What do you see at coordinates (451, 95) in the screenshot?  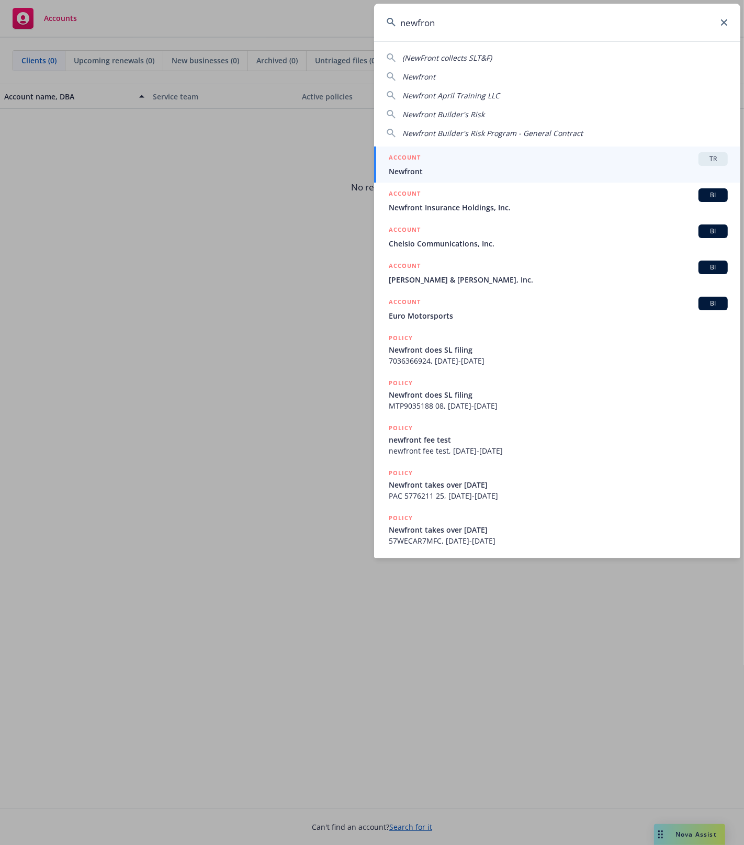 I see `span: Newfront April Training LLC` at bounding box center [451, 95].